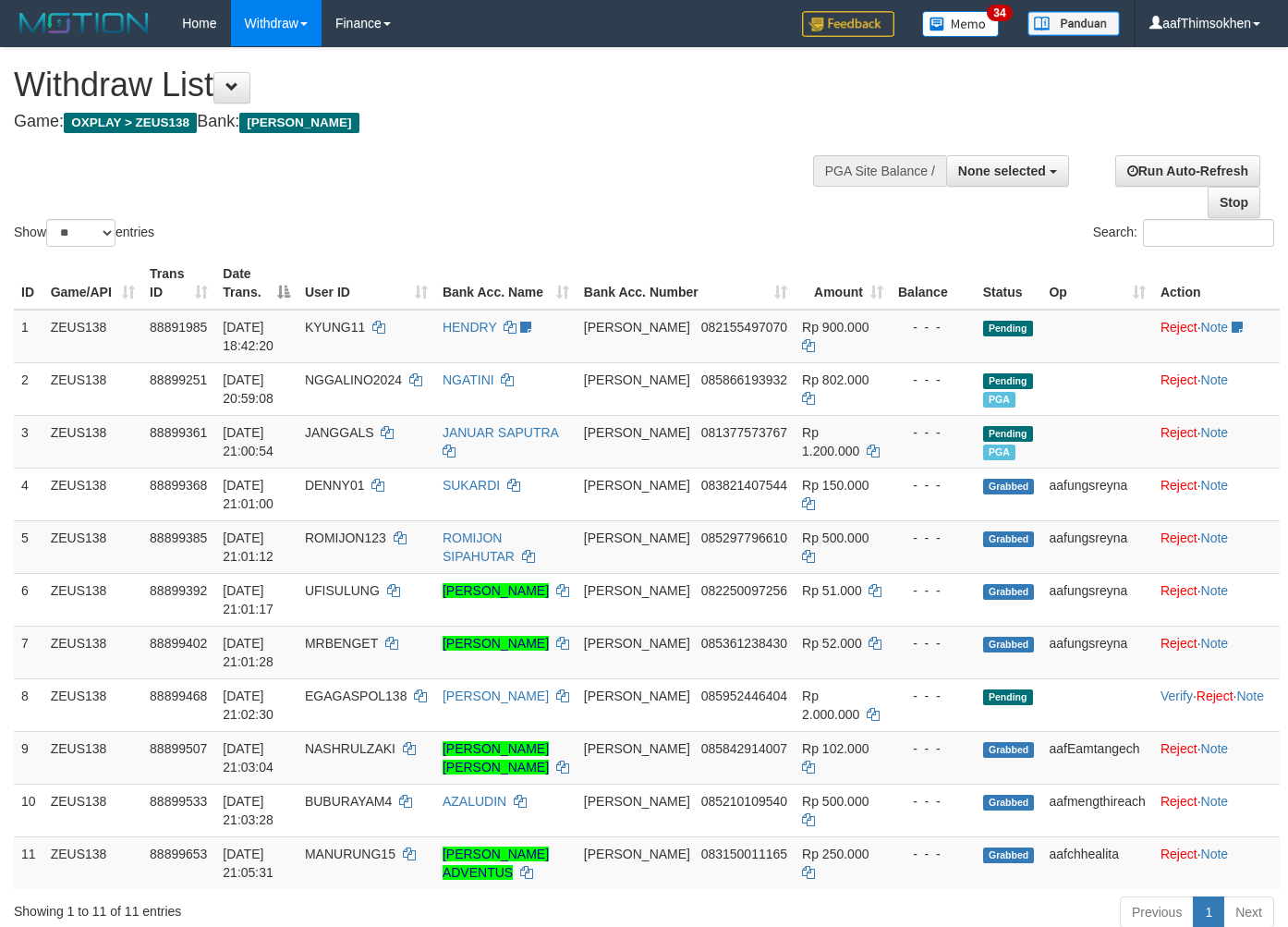 This screenshot has height=927, width=1288. Describe the element at coordinates (960, 24) in the screenshot. I see `img: Button%20Memo.svg` at that location.